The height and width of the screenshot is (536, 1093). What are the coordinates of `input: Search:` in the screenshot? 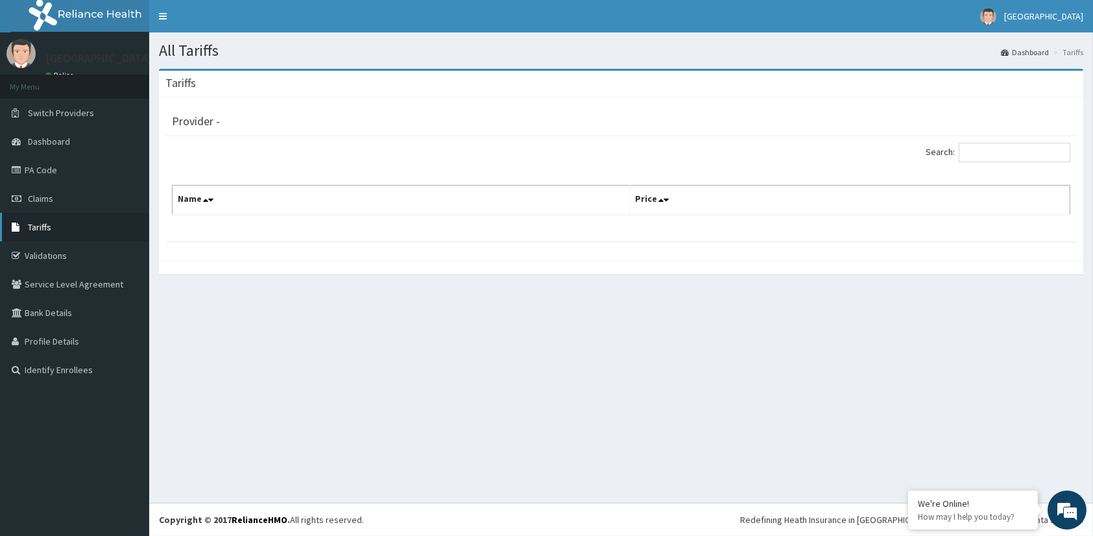 It's located at (1015, 152).